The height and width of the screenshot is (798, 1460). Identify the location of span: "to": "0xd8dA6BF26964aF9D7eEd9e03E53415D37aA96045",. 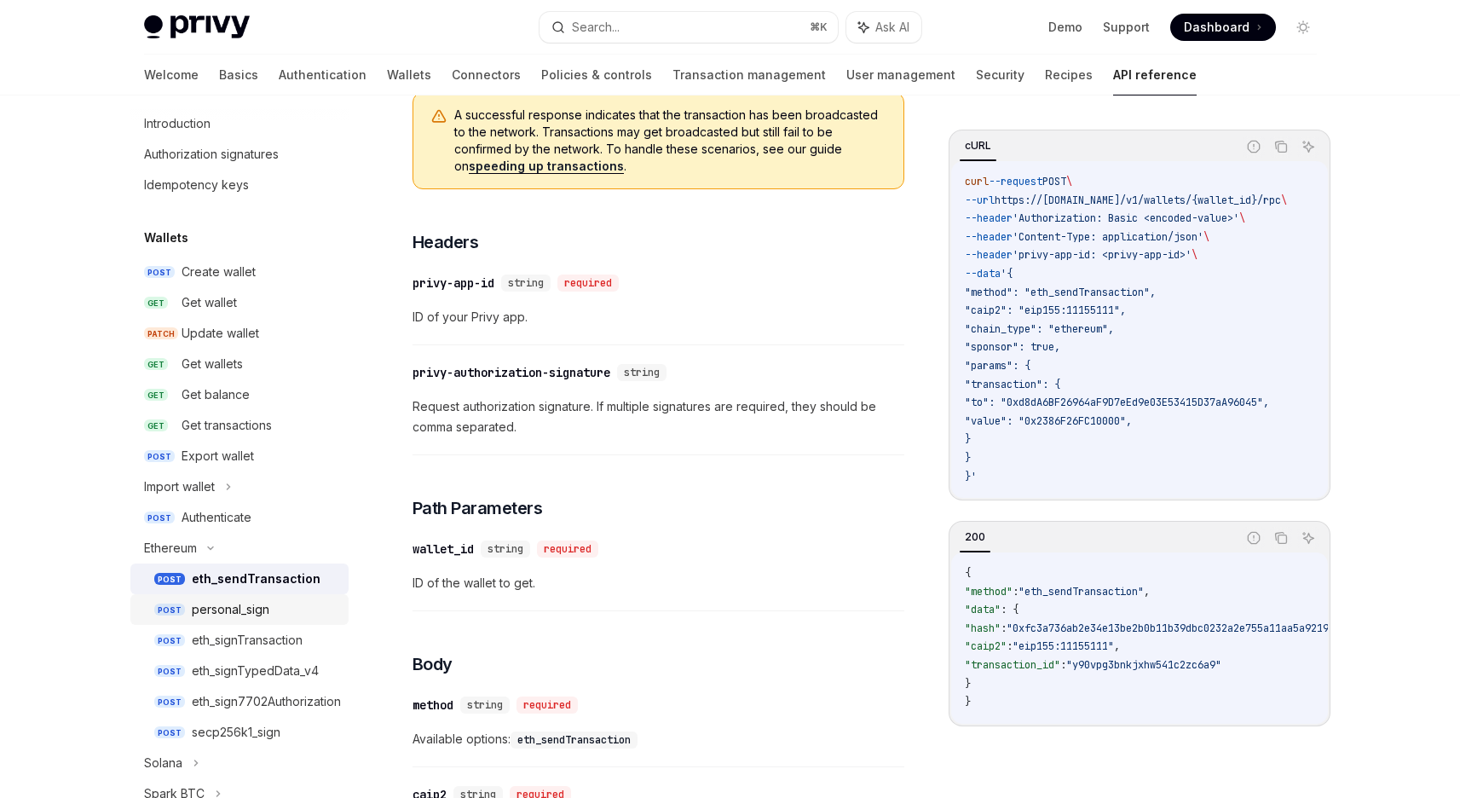
(1116, 402).